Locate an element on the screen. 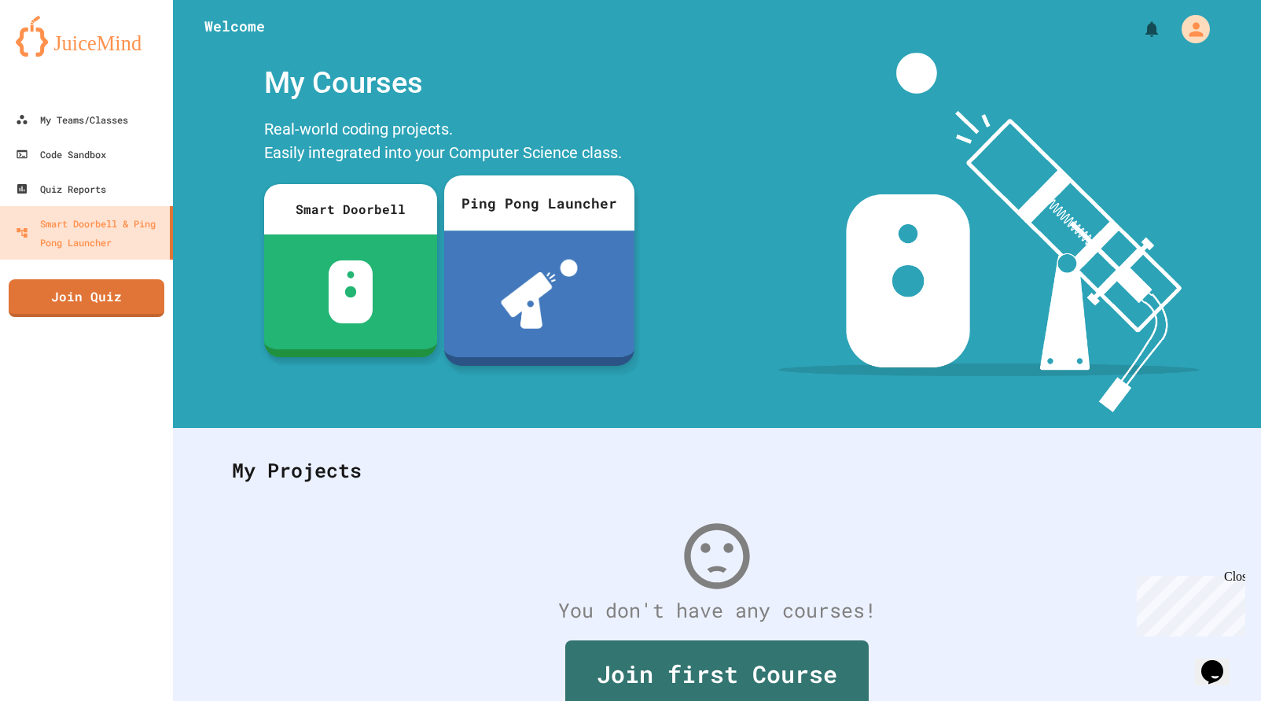 This screenshot has height=701, width=1261. div: Quiz Reports is located at coordinates (61, 189).